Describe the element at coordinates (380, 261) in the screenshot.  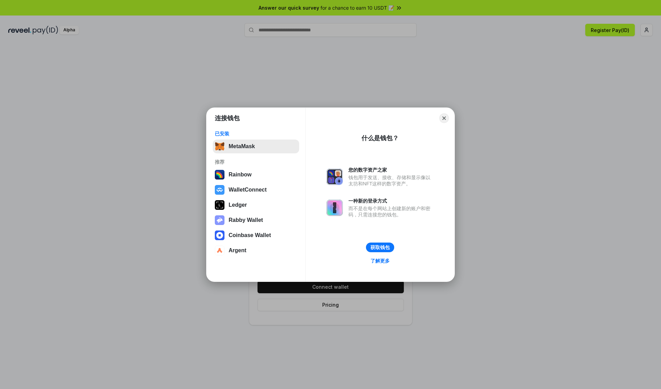
I see `a: 了解更多` at that location.